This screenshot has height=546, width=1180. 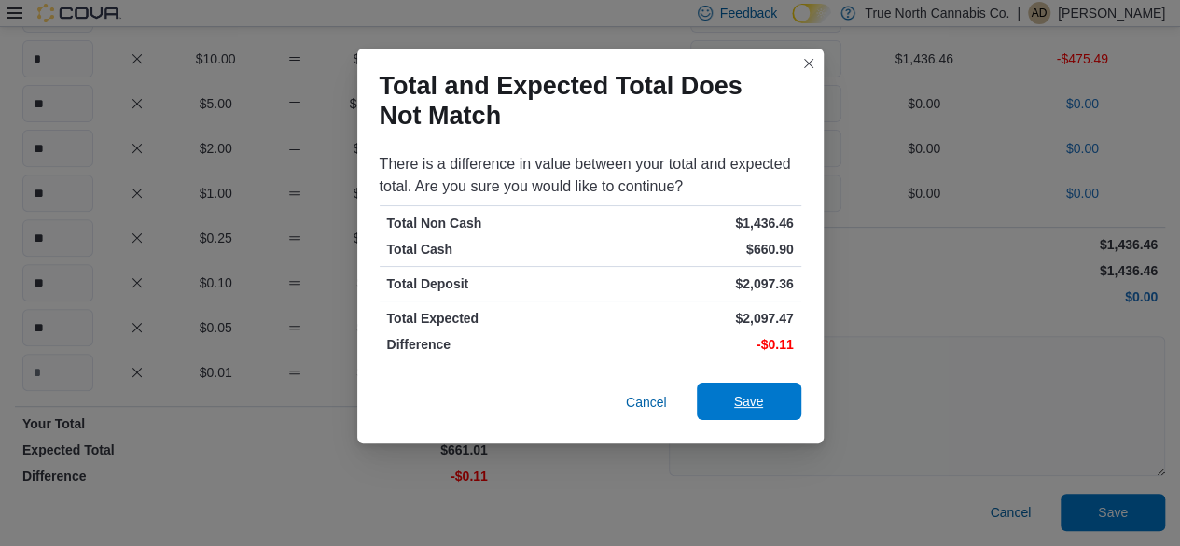 I want to click on p: Total Non Cash, so click(x=487, y=223).